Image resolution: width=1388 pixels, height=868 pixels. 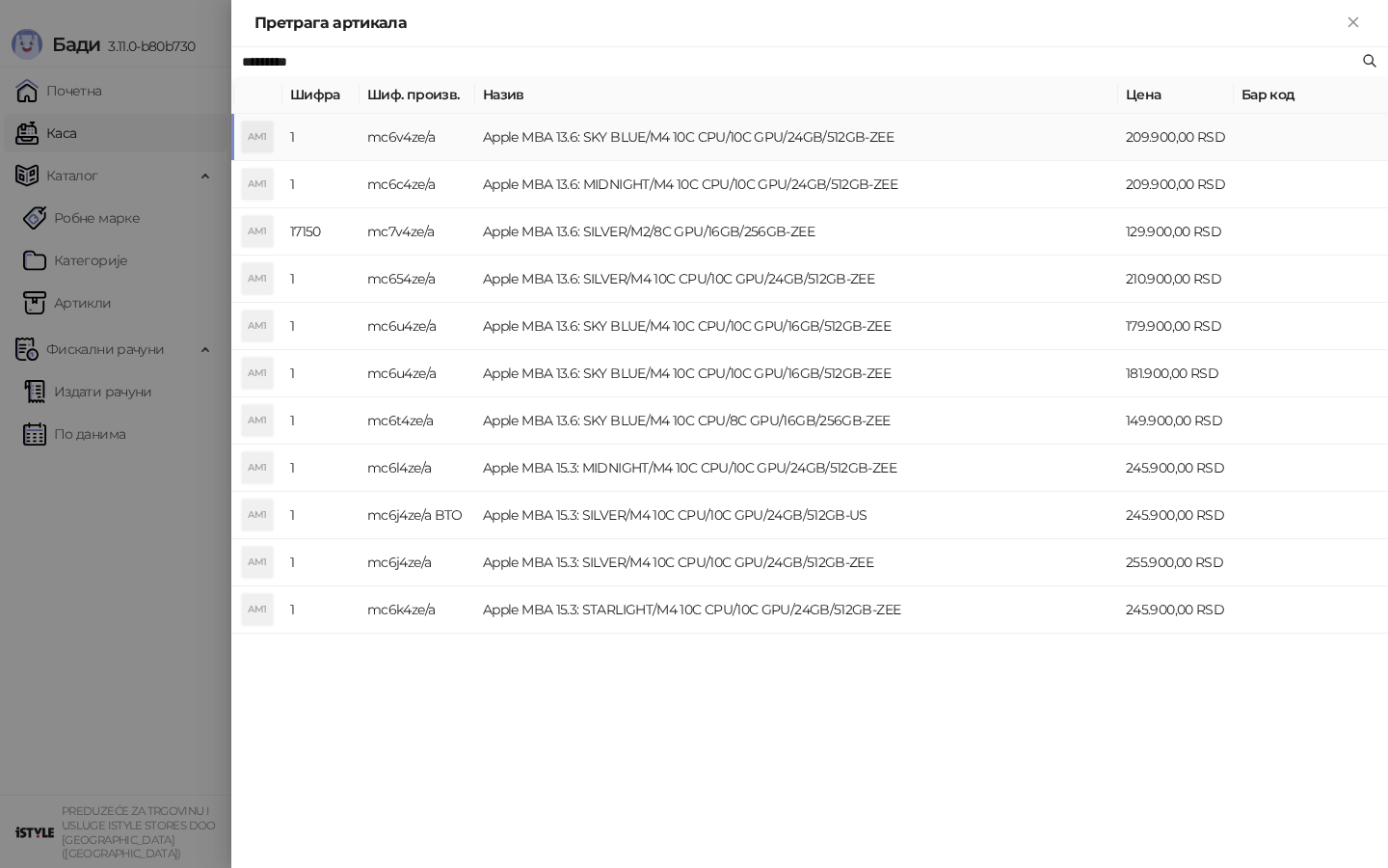 What do you see at coordinates (1176, 373) in the screenshot?
I see `td: 181.900,00 RSD` at bounding box center [1176, 373].